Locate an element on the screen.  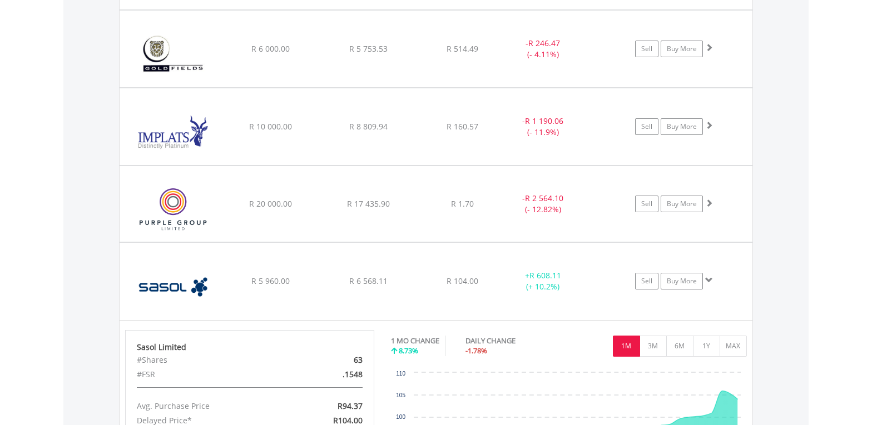
text: 100 is located at coordinates (401, 417).